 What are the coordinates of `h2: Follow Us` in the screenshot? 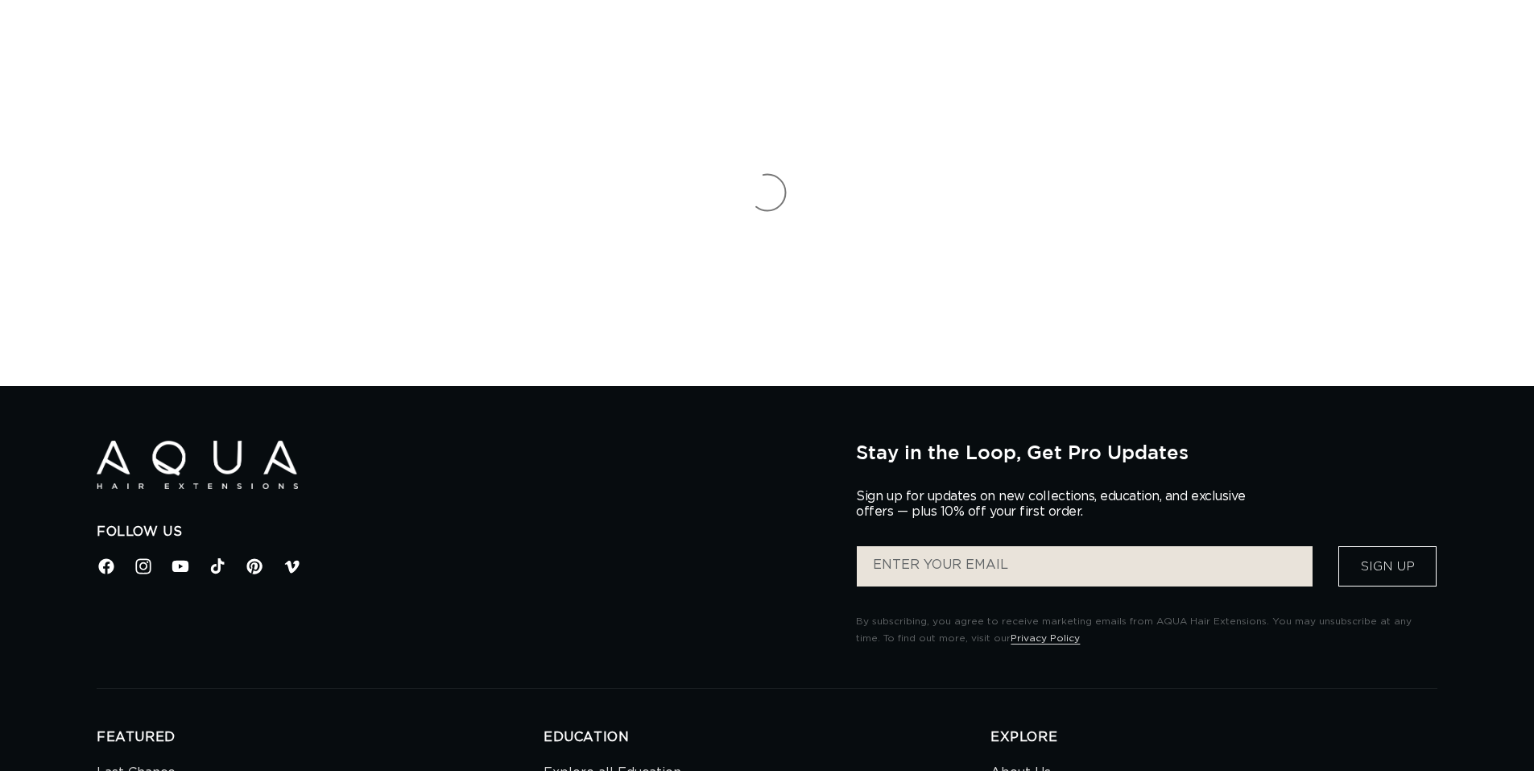 It's located at (464, 531).